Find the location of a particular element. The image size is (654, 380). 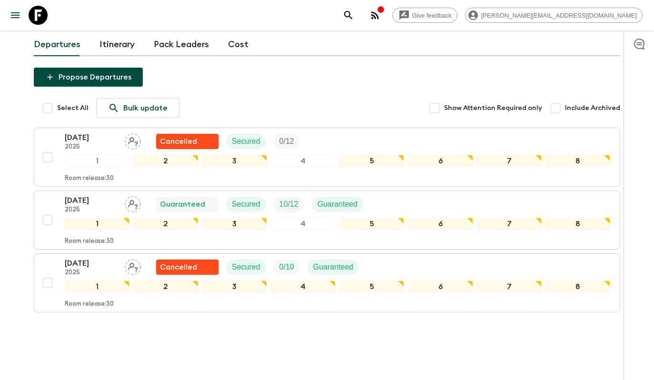

a: Itinerary is located at coordinates (117, 45).